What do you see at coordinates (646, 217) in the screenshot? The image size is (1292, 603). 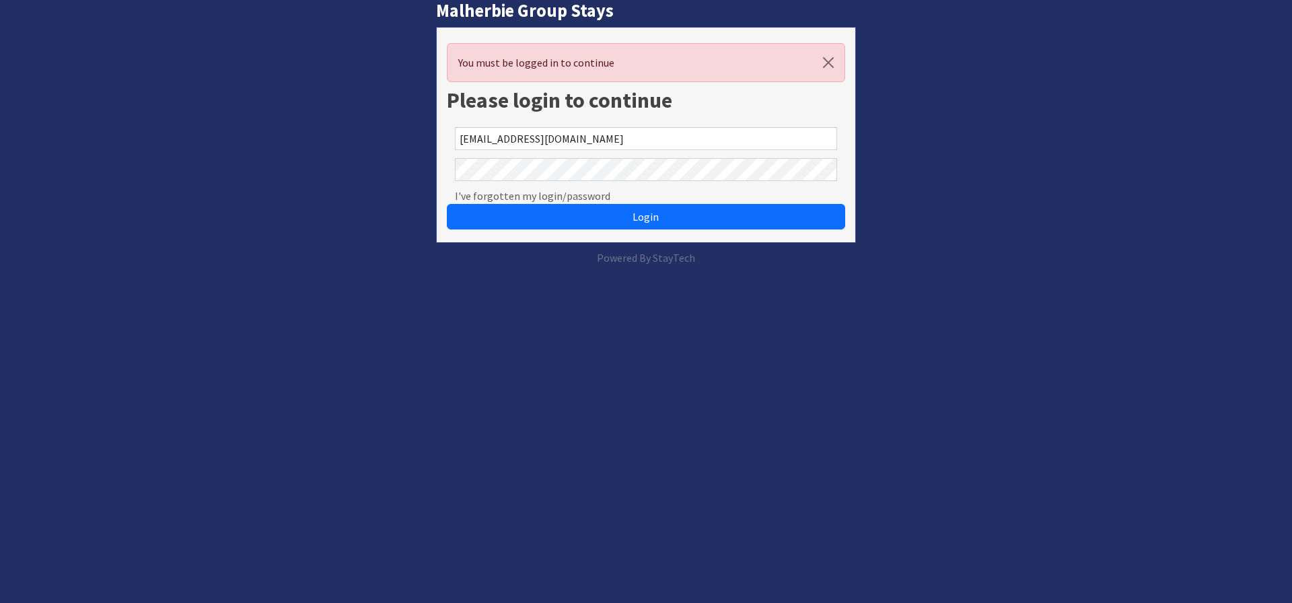 I see `button: Login` at bounding box center [646, 217].